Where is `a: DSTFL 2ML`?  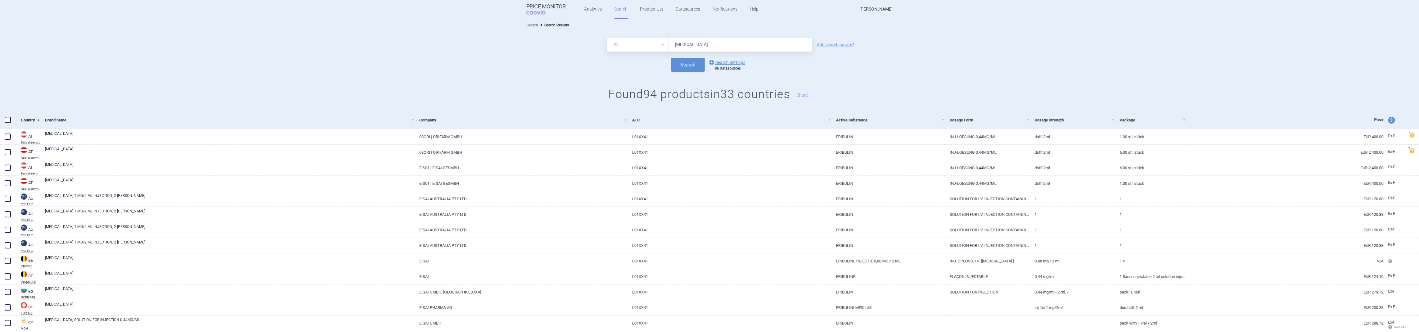 a: DSTFL 2ML is located at coordinates (1072, 183).